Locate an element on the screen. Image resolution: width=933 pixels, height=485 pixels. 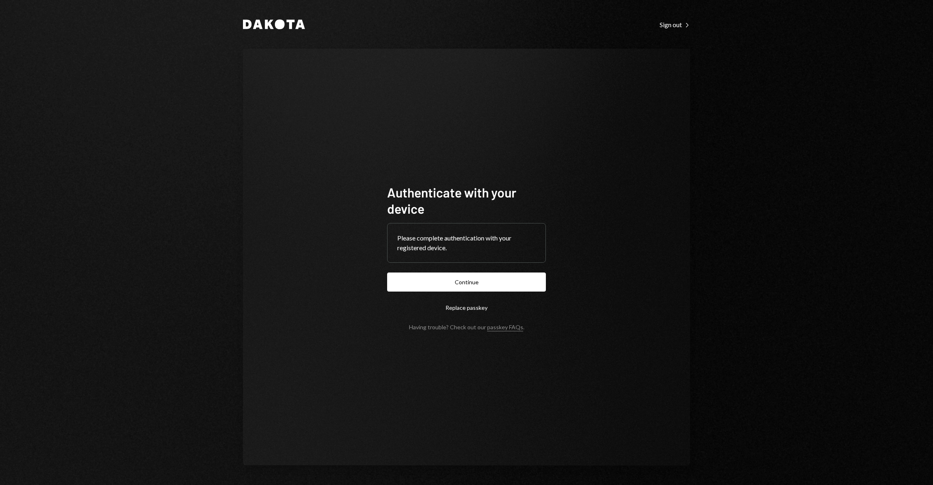
div: Having trouble? Check out our . is located at coordinates (467, 327).